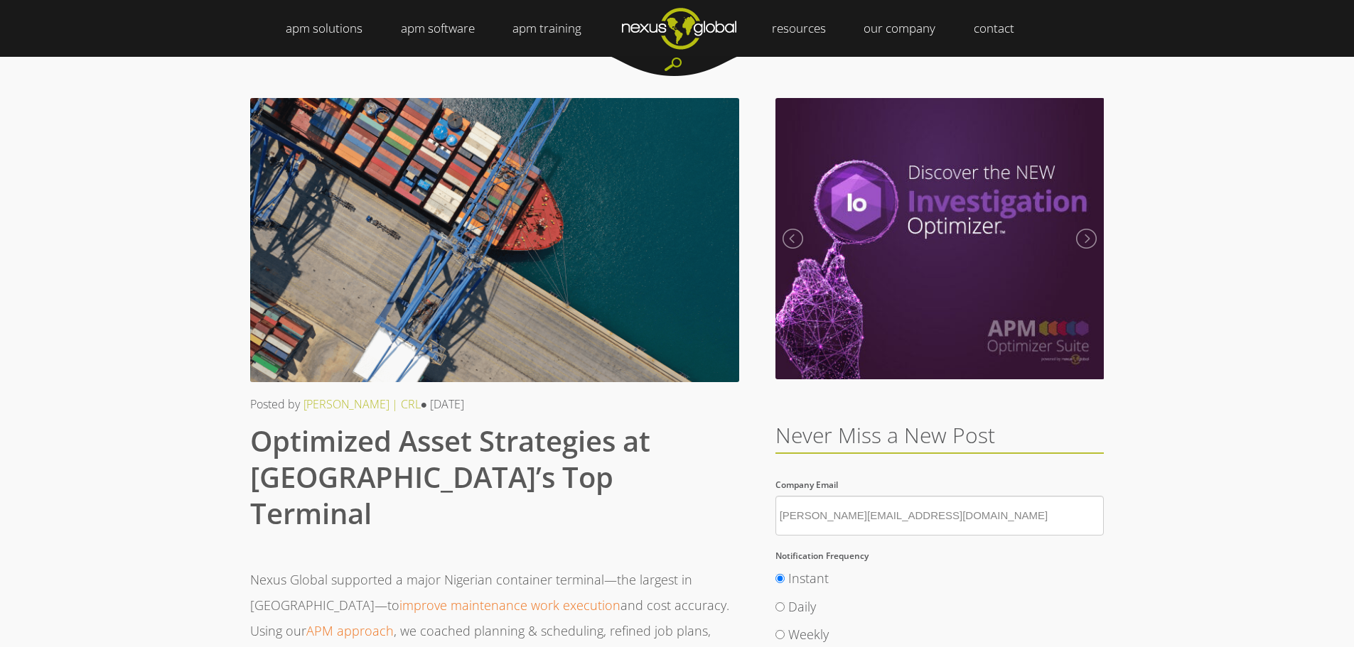 Image resolution: width=1354 pixels, height=647 pixels. Describe the element at coordinates (808, 579) in the screenshot. I see `span: Instant` at that location.